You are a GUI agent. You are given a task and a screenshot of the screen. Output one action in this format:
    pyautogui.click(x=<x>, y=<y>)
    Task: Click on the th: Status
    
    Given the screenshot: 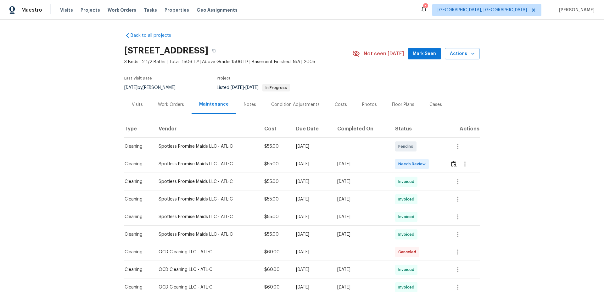 What is the action you would take?
    pyautogui.click(x=417, y=129)
    